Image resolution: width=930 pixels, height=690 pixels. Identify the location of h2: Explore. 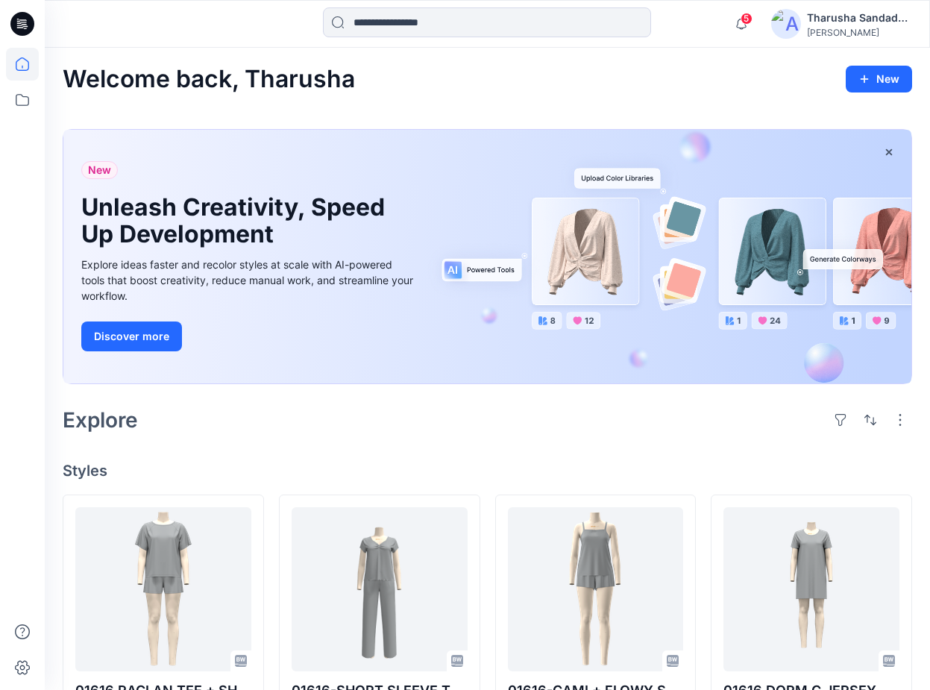
(100, 420).